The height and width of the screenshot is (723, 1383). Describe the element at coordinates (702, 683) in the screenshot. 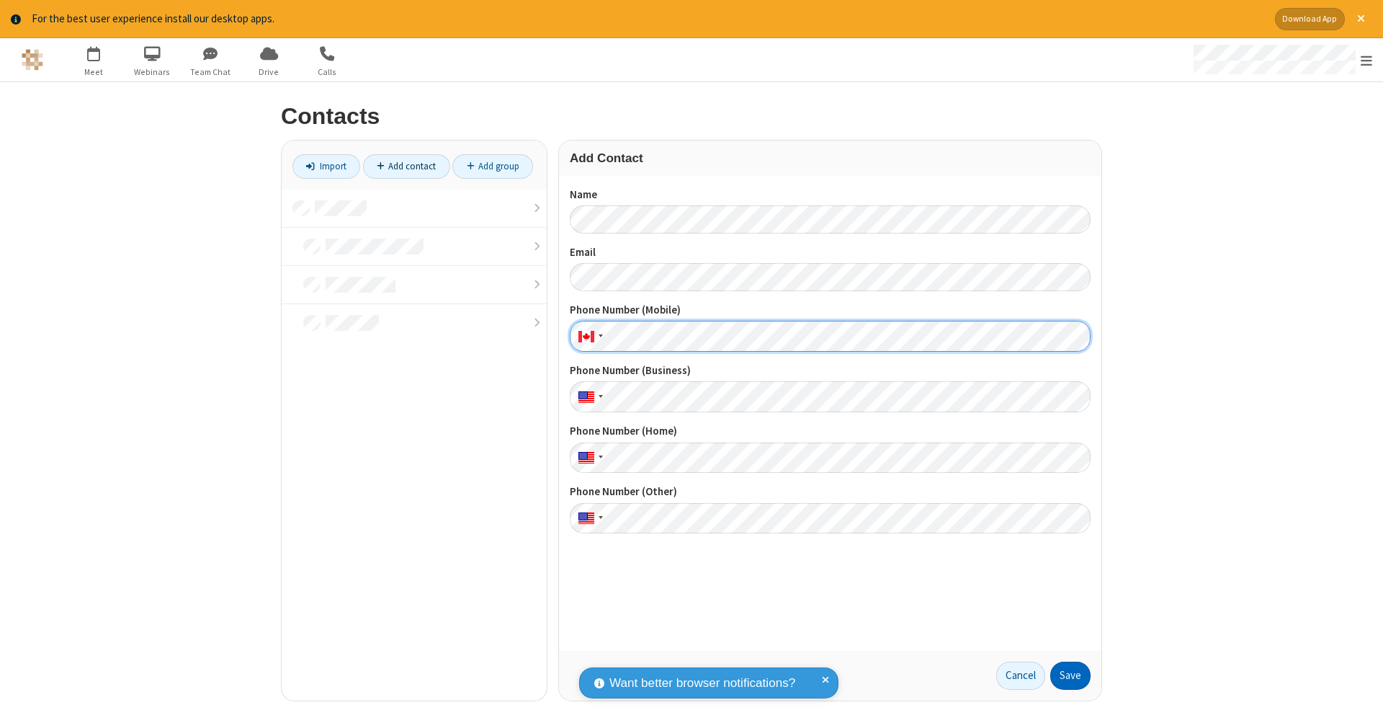

I see `span: Want better browser notifications?` at that location.